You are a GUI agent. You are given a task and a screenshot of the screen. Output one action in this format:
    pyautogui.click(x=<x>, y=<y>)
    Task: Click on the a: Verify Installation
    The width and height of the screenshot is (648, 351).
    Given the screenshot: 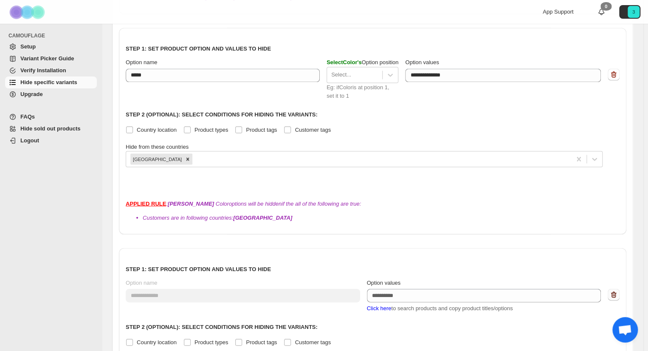 What is the action you would take?
    pyautogui.click(x=51, y=70)
    